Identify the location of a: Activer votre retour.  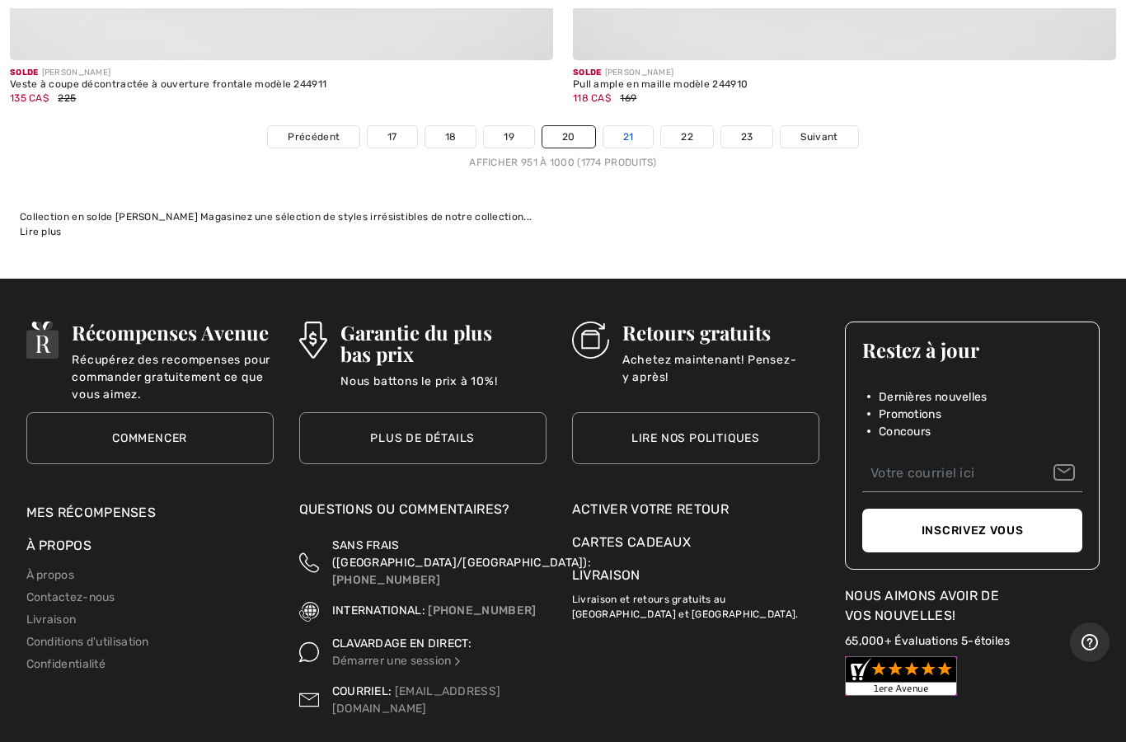
(696, 509).